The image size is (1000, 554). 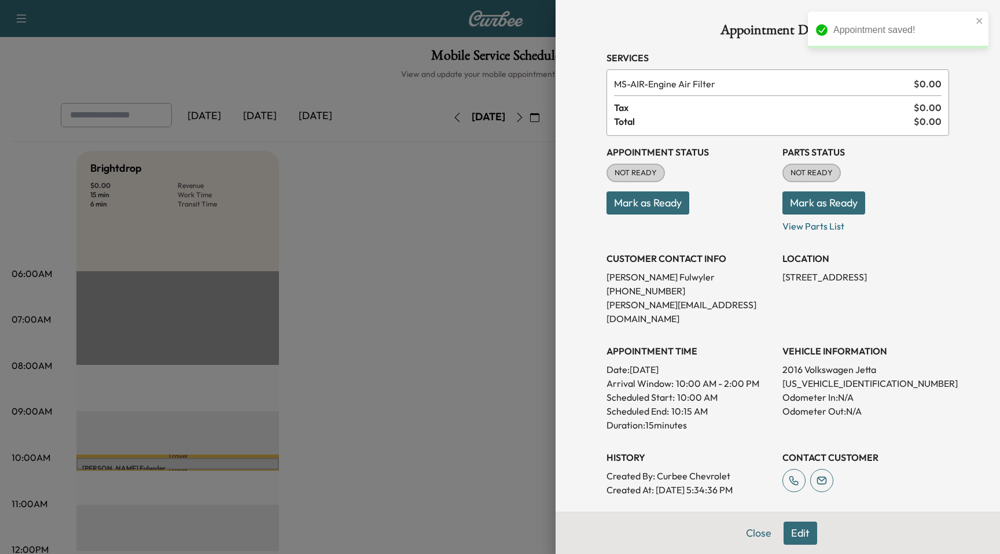 What do you see at coordinates (865, 411) in the screenshot?
I see `p: Odometer Out: N/A` at bounding box center [865, 411].